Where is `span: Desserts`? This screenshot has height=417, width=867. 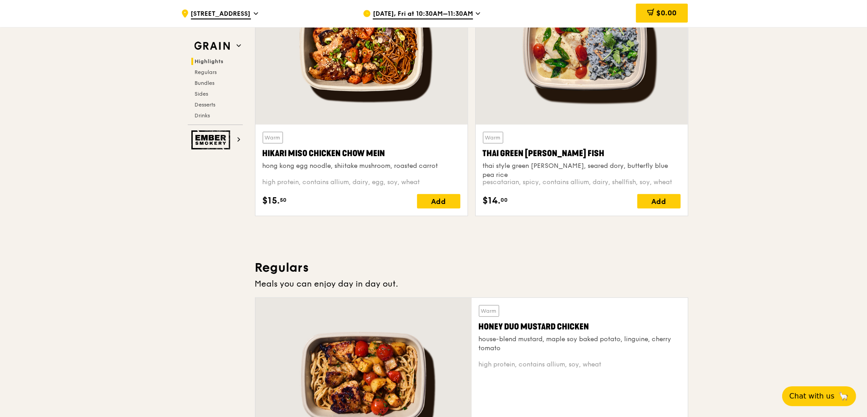
span: Desserts is located at coordinates (205, 105).